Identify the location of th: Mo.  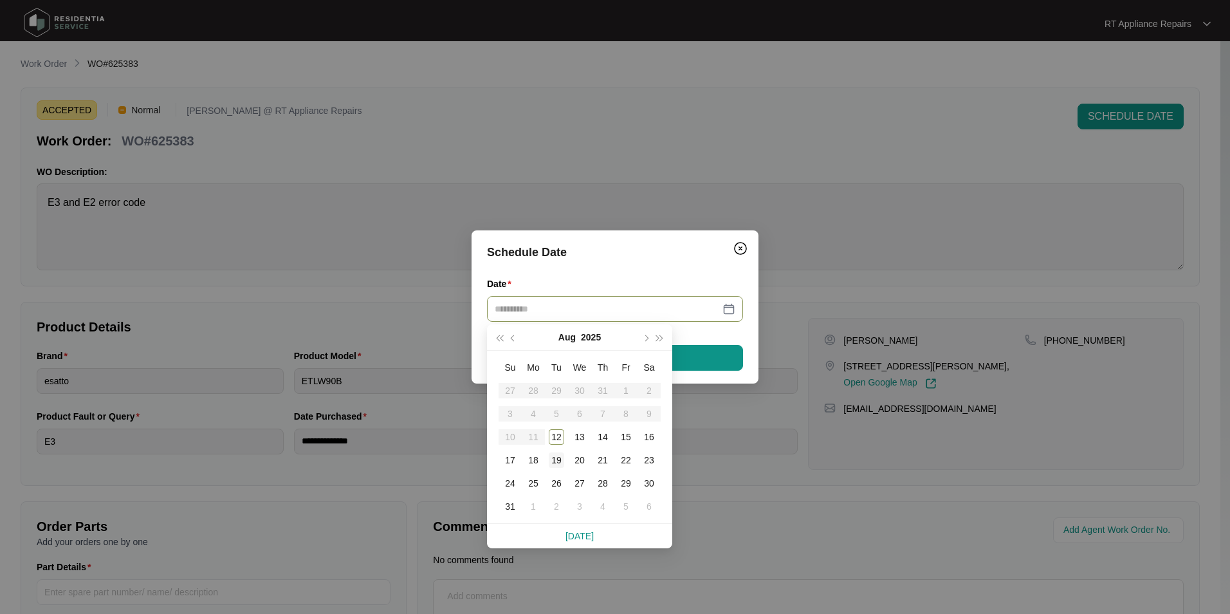
(533, 367).